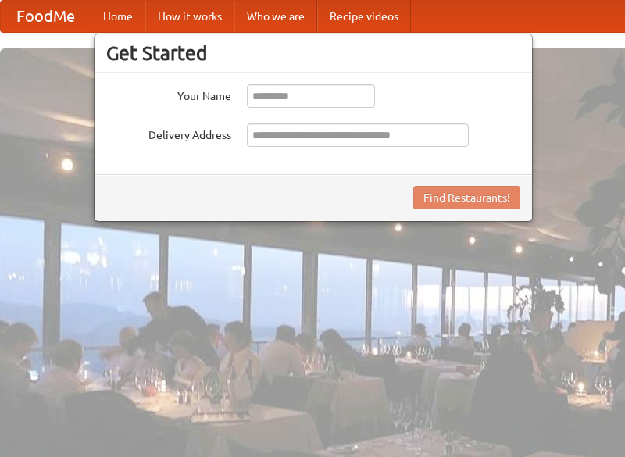  I want to click on a: Recipe videos, so click(364, 16).